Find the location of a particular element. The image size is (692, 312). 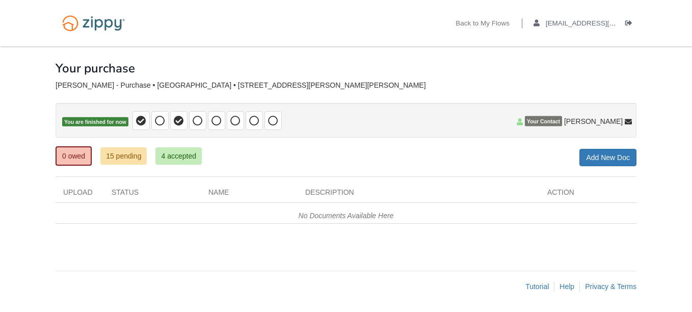

em: No Documents Available Here is located at coordinates (346, 216).